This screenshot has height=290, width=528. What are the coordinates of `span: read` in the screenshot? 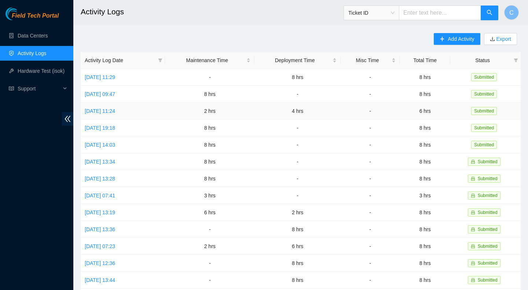 It's located at (11, 88).